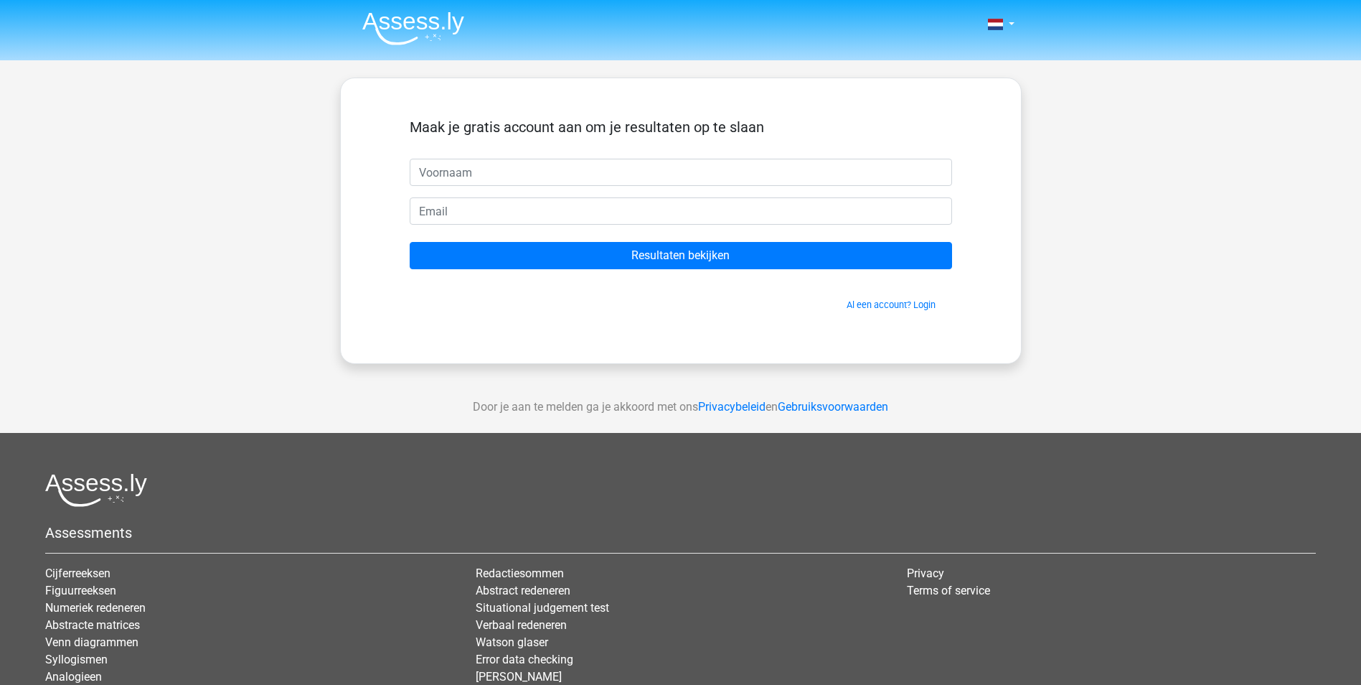  Describe the element at coordinates (681, 211) in the screenshot. I see `input: Email` at that location.